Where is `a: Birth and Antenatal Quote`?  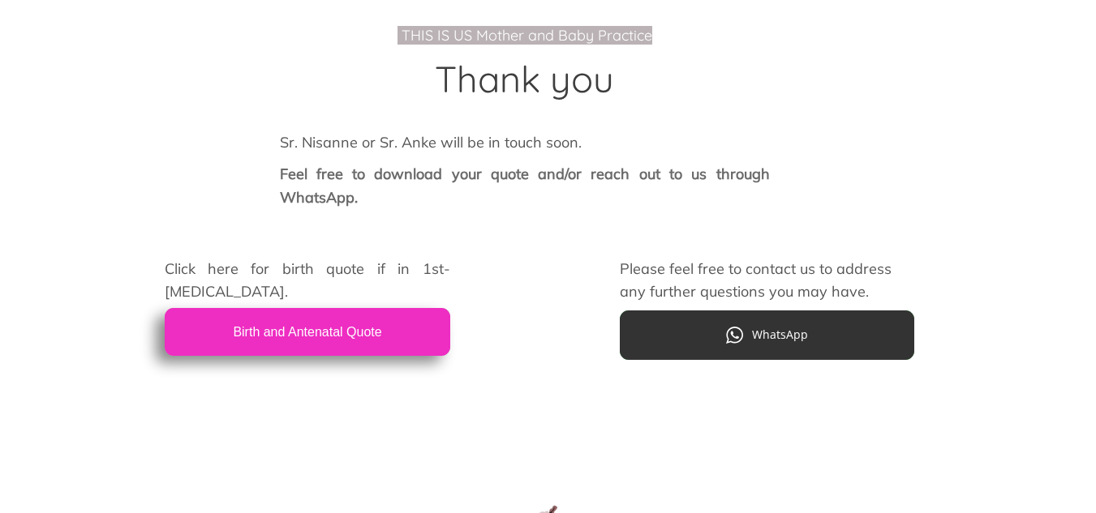 a: Birth and Antenatal Quote is located at coordinates (307, 332).